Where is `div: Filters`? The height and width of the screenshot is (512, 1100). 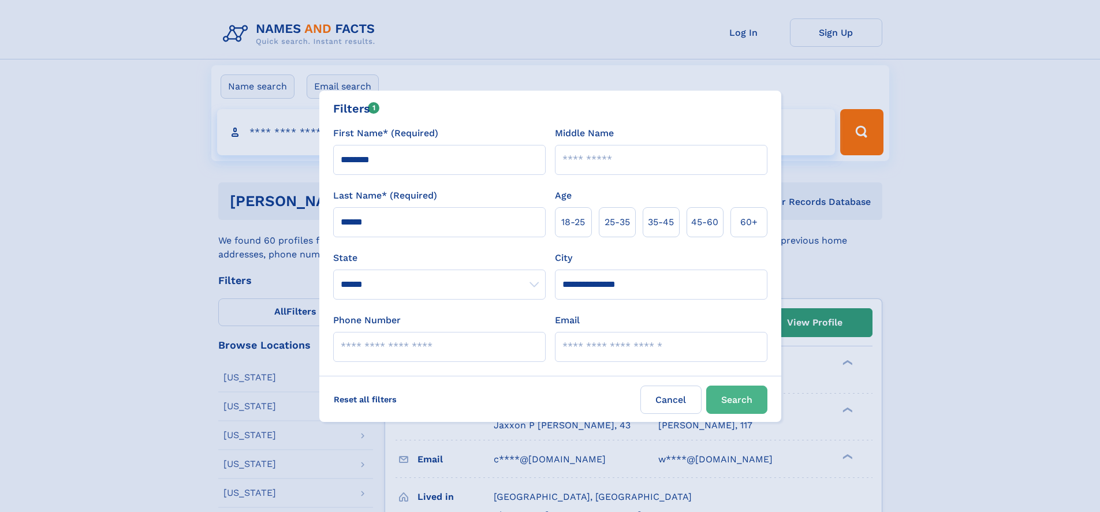
div: Filters is located at coordinates (356, 109).